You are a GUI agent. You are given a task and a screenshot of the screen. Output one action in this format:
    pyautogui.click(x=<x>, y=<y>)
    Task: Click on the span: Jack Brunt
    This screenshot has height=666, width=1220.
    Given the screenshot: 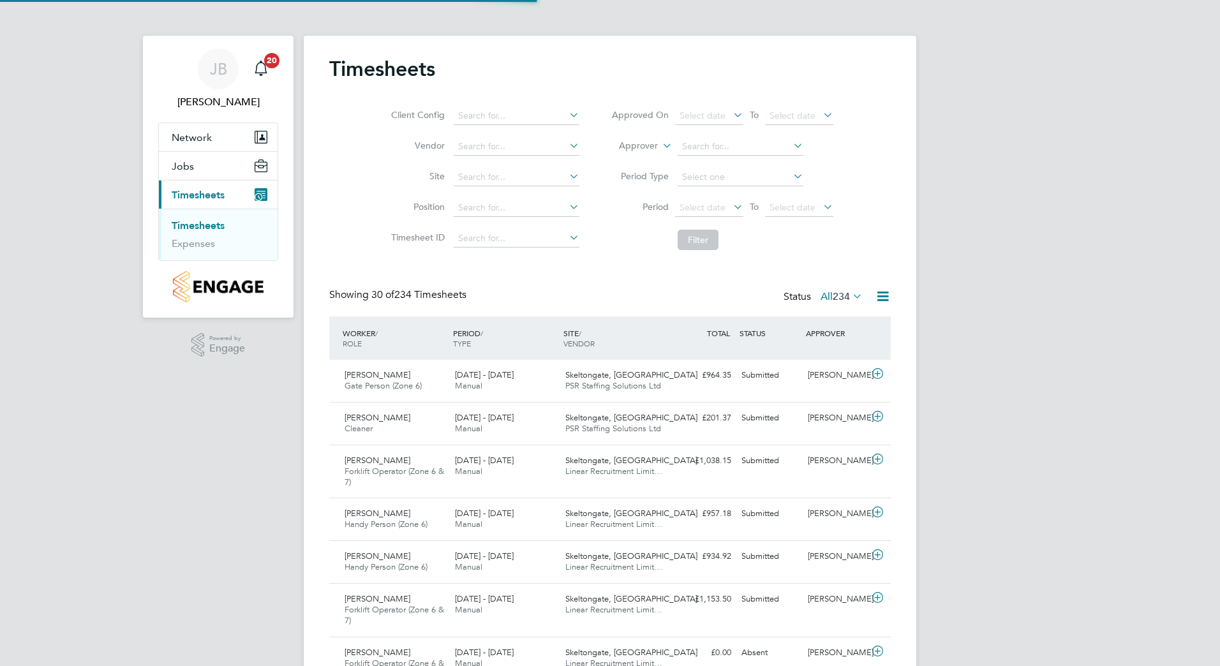 What is the action you would take?
    pyautogui.click(x=218, y=102)
    